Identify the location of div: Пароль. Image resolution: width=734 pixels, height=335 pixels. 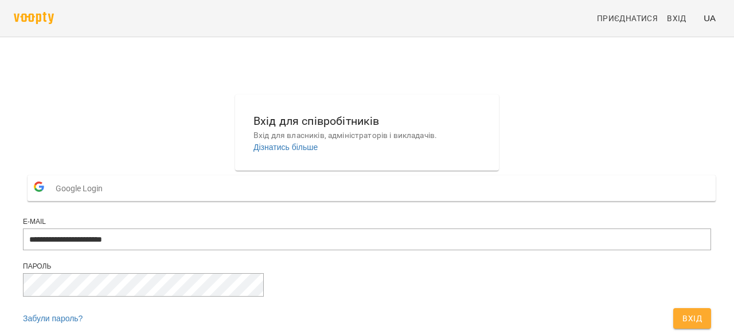
(367, 266).